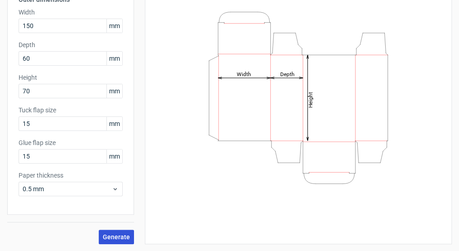 Image resolution: width=459 pixels, height=251 pixels. Describe the element at coordinates (244, 74) in the screenshot. I see `tspan: Width` at that location.